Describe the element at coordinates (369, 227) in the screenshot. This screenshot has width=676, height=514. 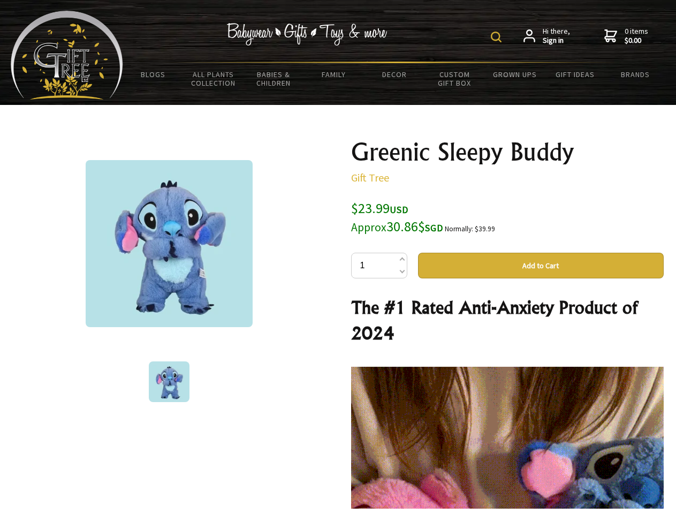
I see `small: Approx` at that location.